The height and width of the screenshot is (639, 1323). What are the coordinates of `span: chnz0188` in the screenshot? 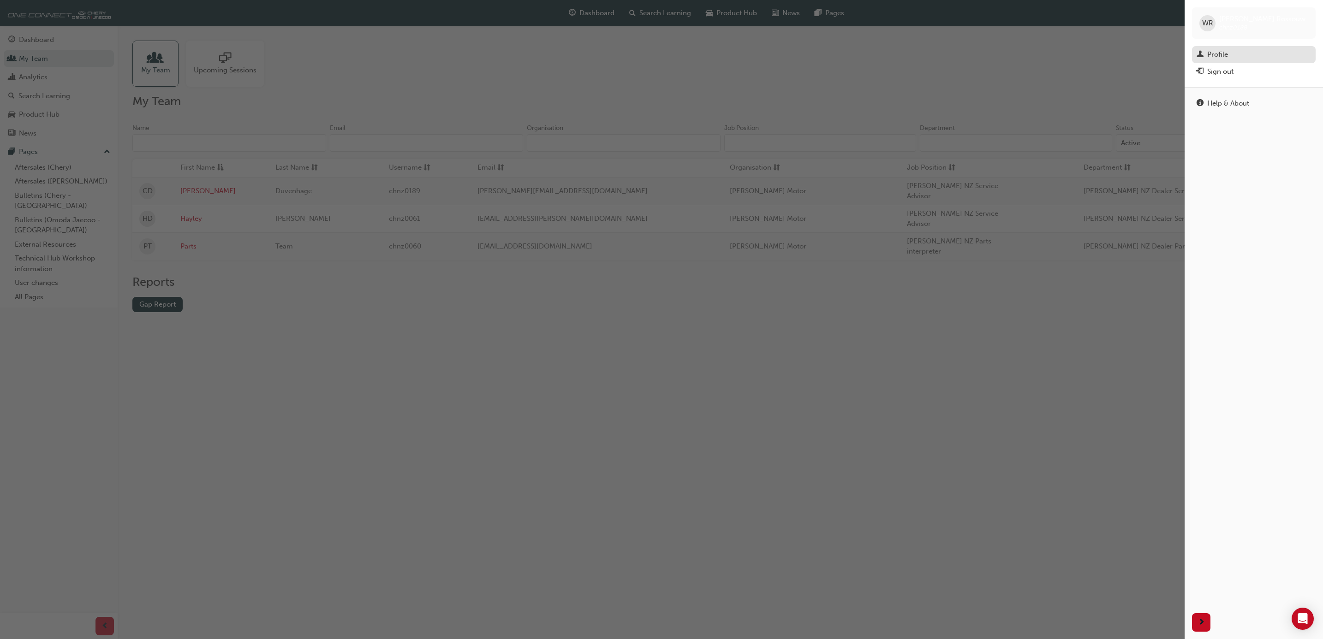 It's located at (1233, 27).